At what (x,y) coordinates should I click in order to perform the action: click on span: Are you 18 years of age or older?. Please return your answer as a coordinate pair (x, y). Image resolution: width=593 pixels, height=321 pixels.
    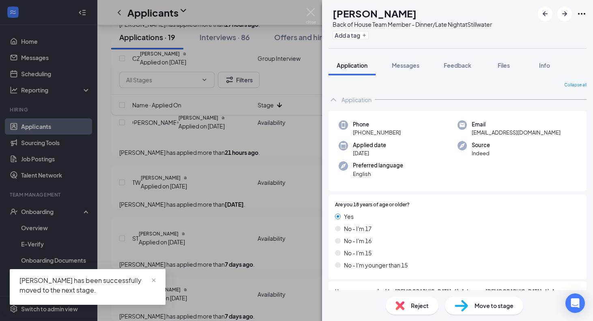
    Looking at the image, I should click on (373, 205).